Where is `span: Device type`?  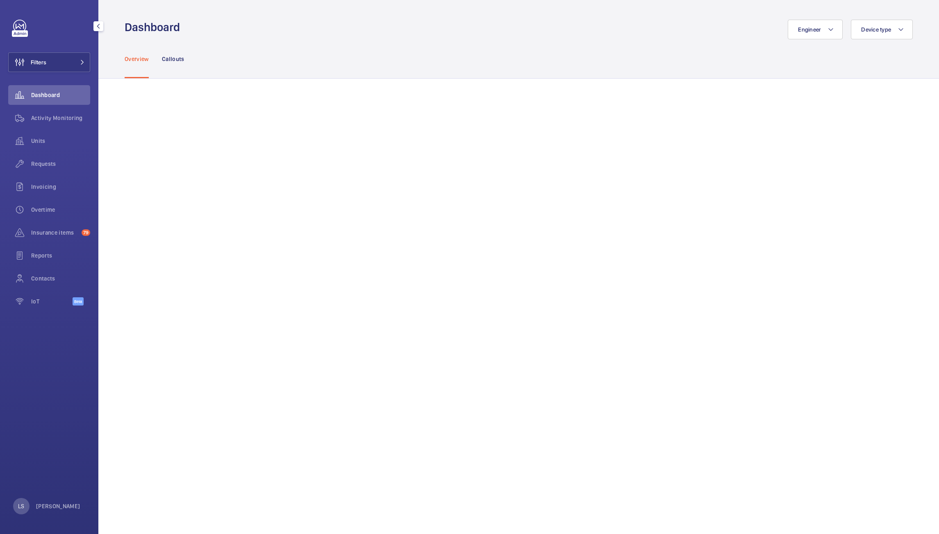 span: Device type is located at coordinates (876, 30).